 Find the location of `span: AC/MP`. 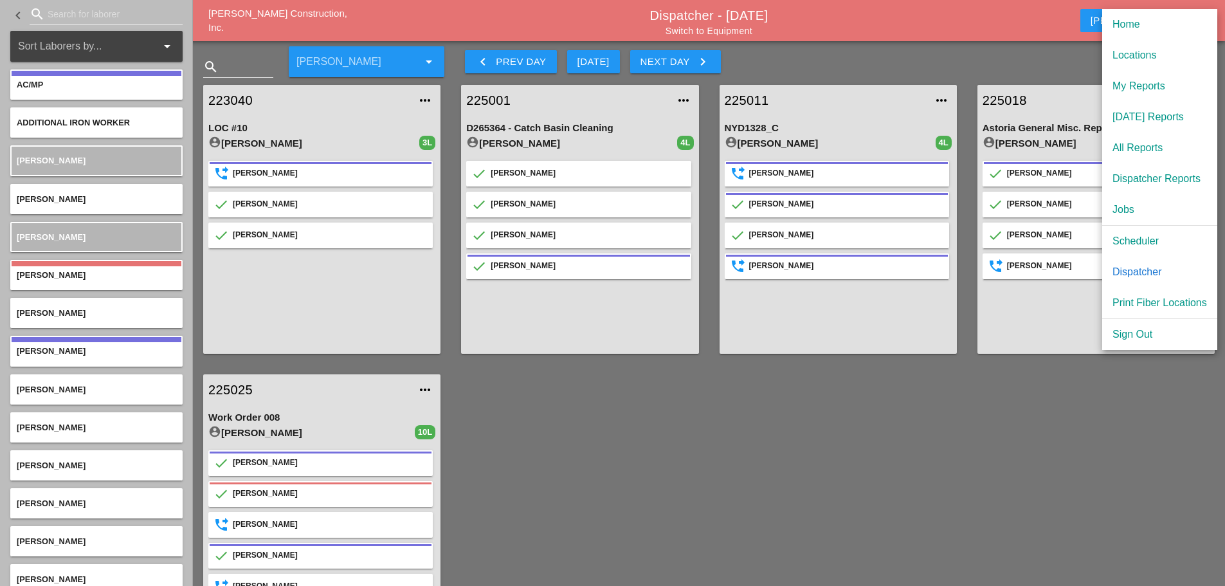

span: AC/MP is located at coordinates (30, 84).